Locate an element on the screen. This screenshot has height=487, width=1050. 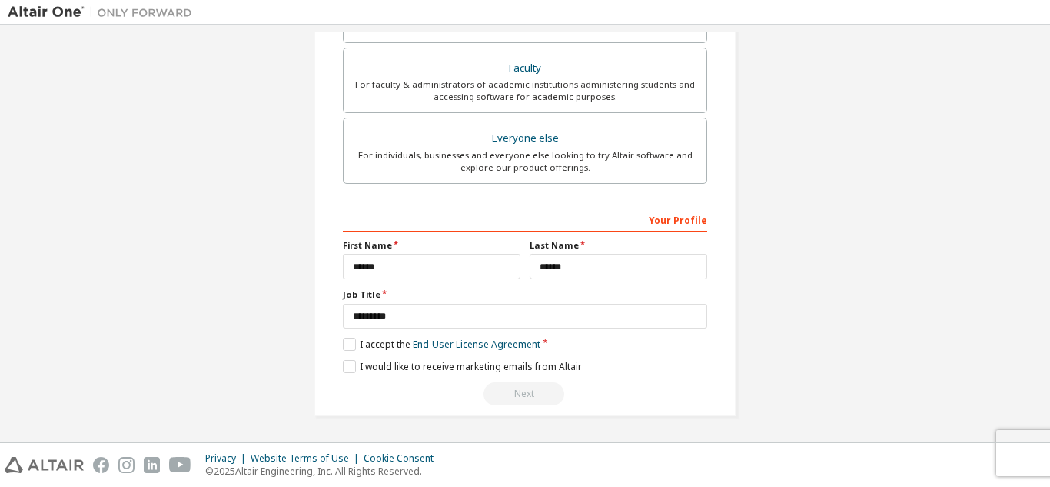
div: Select your account type to continue is located at coordinates (525, 394).